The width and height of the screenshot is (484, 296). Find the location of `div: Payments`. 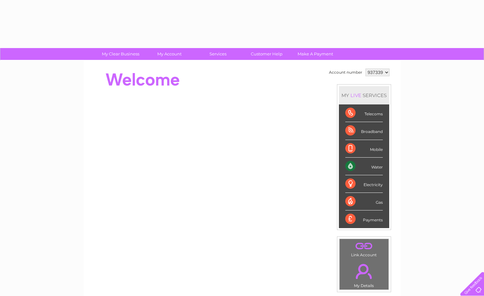

div: Payments is located at coordinates (364, 219).